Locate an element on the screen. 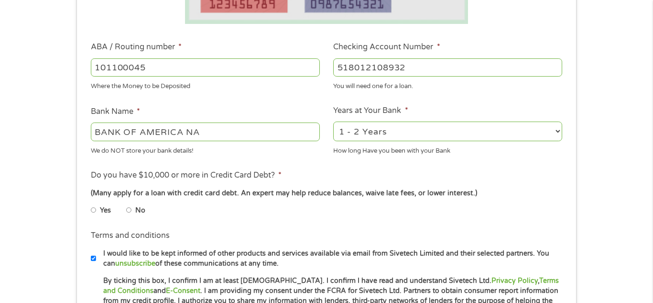  label: Terms and conditions is located at coordinates (130, 235).